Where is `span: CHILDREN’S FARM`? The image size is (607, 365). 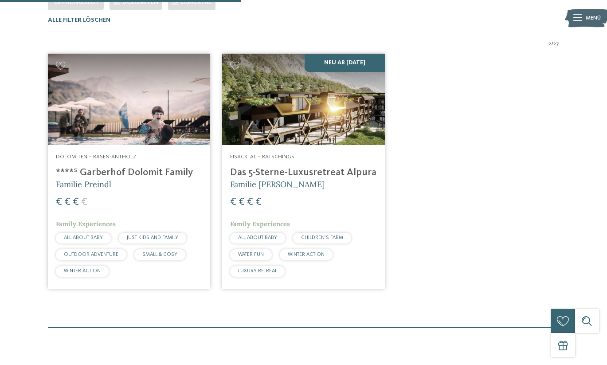
span: CHILDREN’S FARM is located at coordinates (322, 237).